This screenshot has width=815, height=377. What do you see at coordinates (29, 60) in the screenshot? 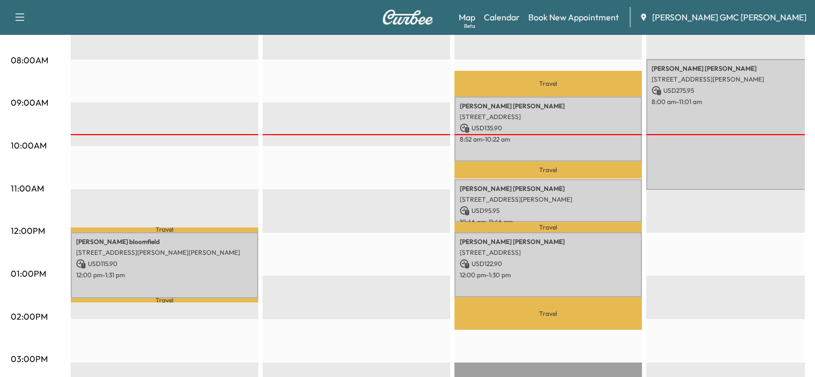
I see `p: 08:00AM` at bounding box center [29, 60].